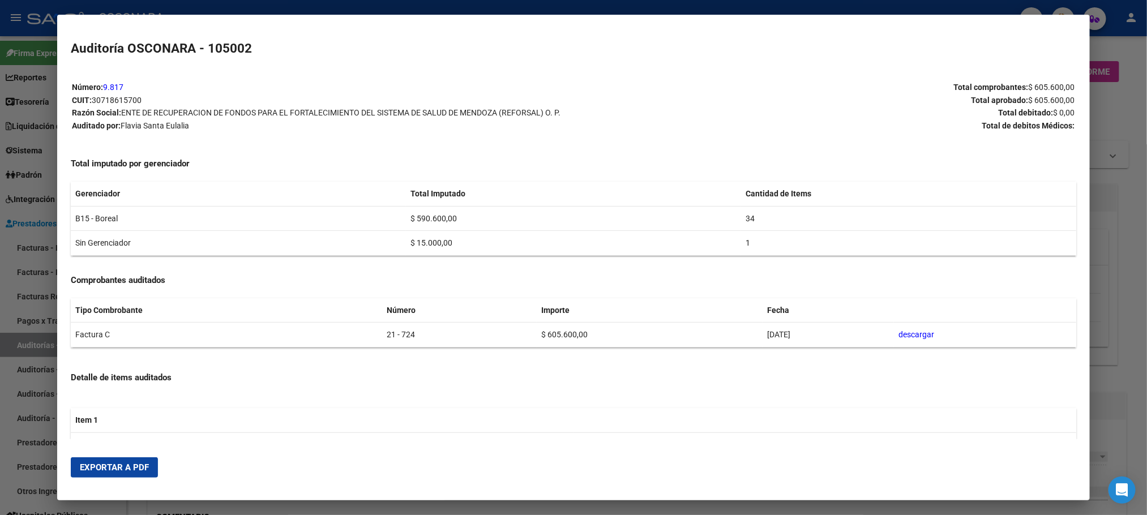  Describe the element at coordinates (155, 126) in the screenshot. I see `span: Flavia Santa Eulalia` at that location.